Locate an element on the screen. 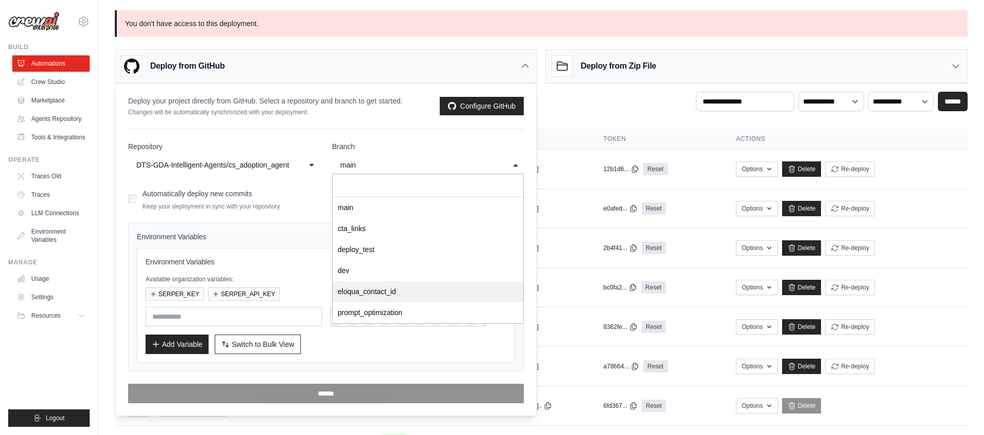 This screenshot has height=435, width=984. a: Environment Variables is located at coordinates (51, 236).